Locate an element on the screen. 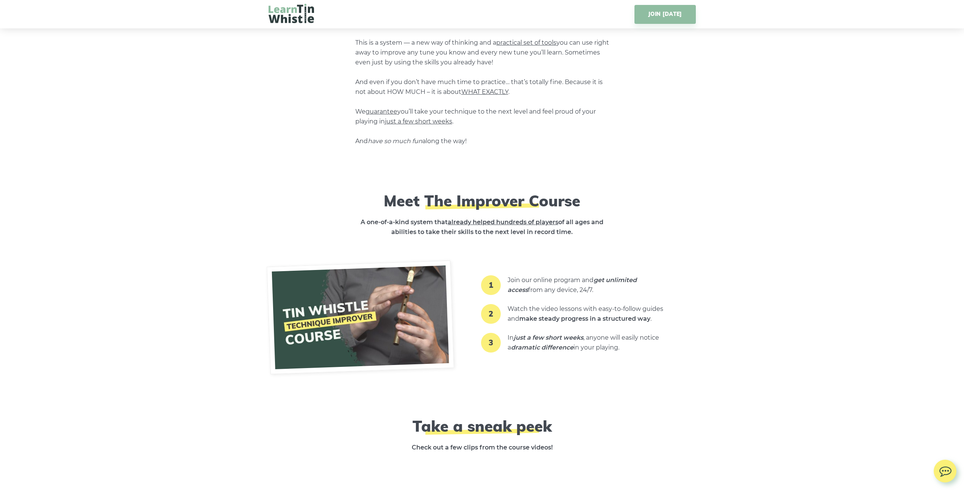 The height and width of the screenshot is (490, 964). span: 3 is located at coordinates (491, 343).